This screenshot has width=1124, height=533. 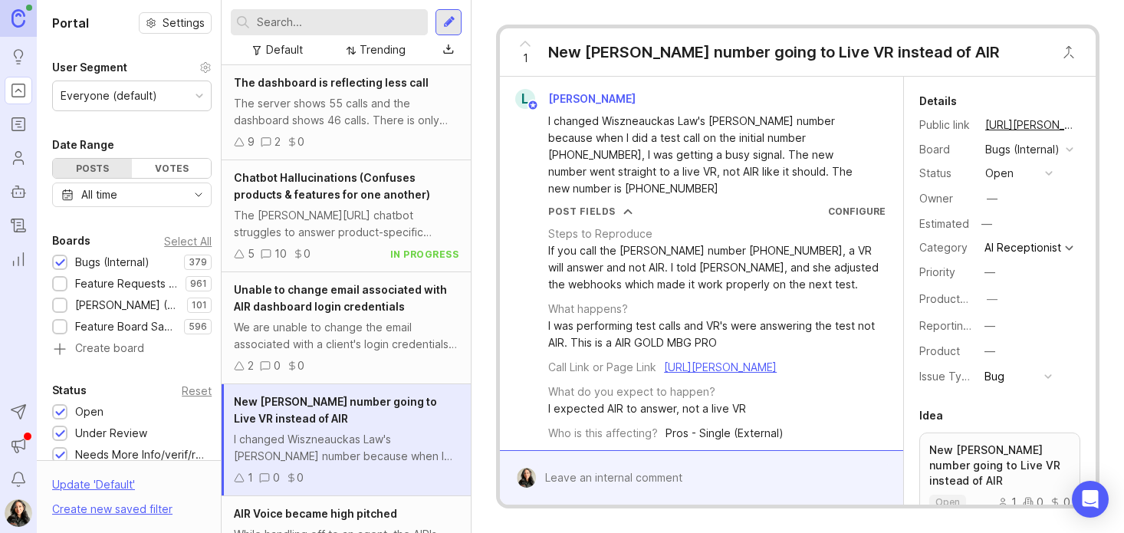 What do you see at coordinates (284, 50) in the screenshot?
I see `div: Default` at bounding box center [284, 50].